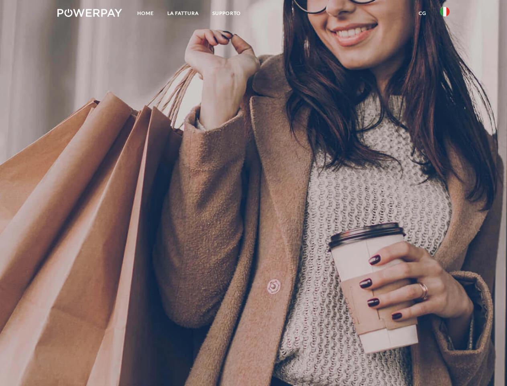 The height and width of the screenshot is (386, 507). Describe the element at coordinates (445, 12) in the screenshot. I see `img: it` at that location.